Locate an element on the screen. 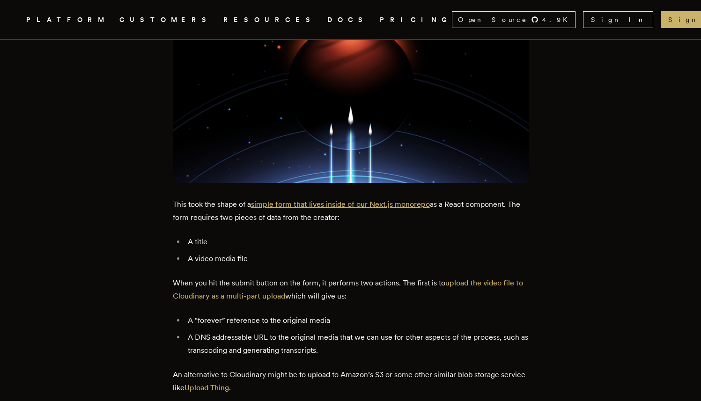 This screenshot has width=701, height=401. li: A video media file is located at coordinates (357, 259).